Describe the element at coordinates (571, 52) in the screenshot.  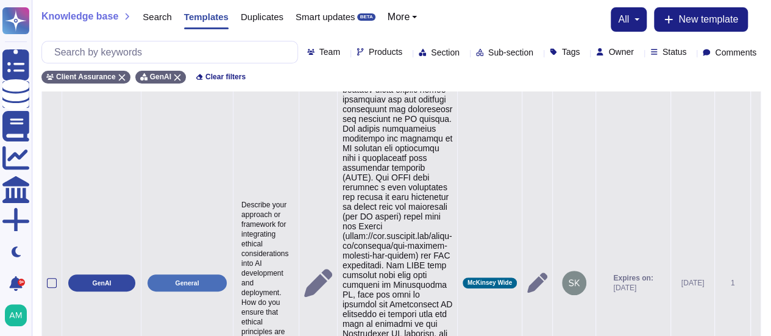
I see `span: Tags` at that location.